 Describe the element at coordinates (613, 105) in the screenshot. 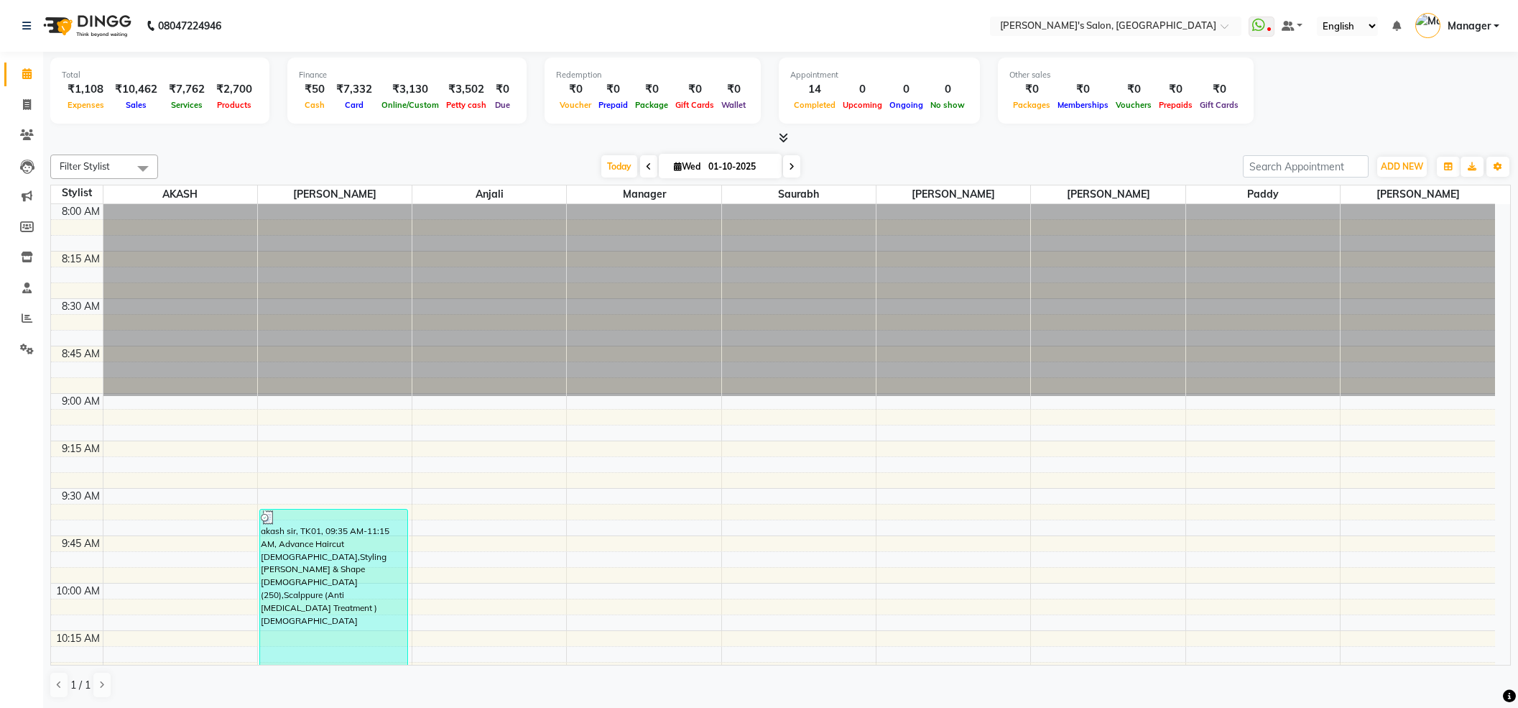

I see `span: Prepaid` at that location.